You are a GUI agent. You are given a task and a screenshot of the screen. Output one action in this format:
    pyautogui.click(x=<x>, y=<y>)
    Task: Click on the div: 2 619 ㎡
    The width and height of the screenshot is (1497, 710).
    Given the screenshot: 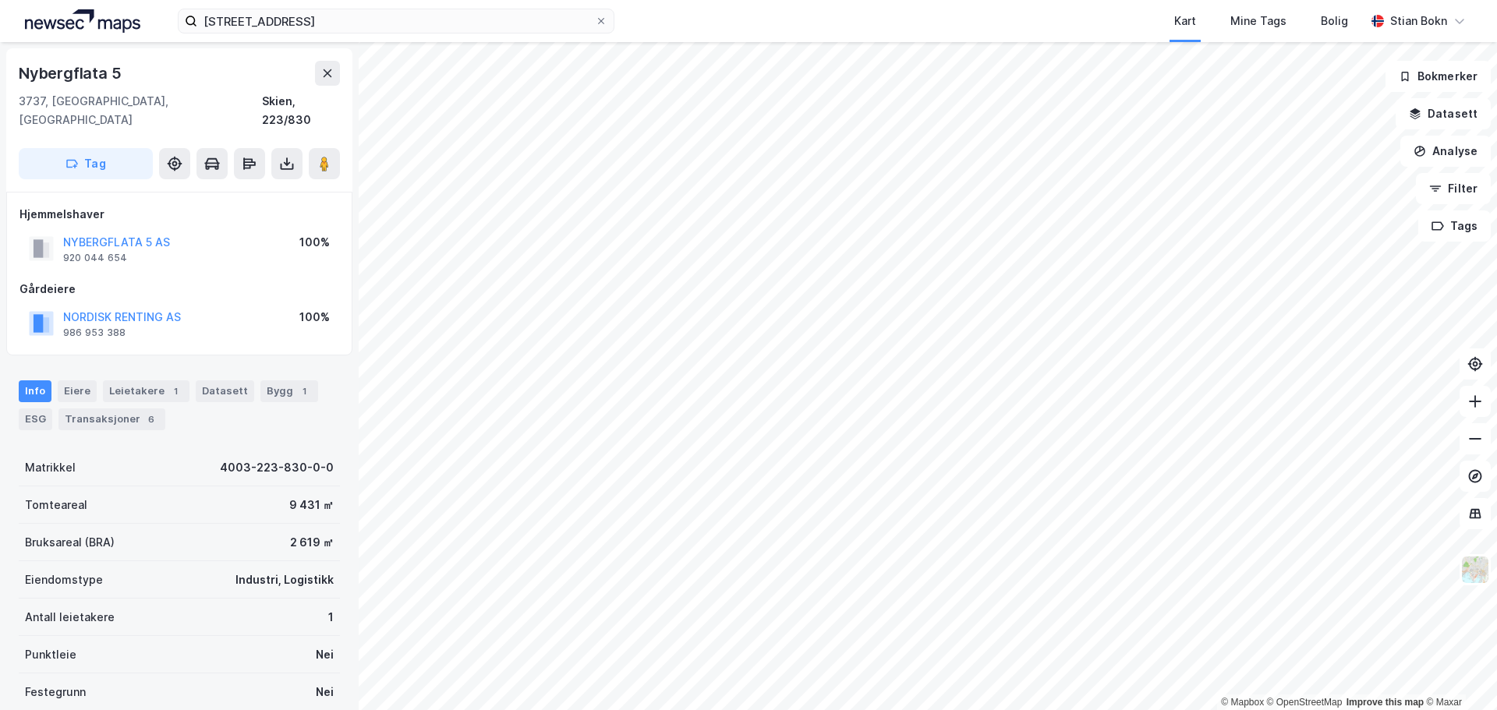 What is the action you would take?
    pyautogui.click(x=312, y=543)
    